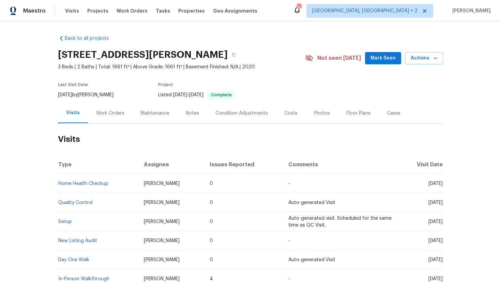 The image size is (501, 283). Describe the element at coordinates (34, 11) in the screenshot. I see `span: Maestro` at that location.